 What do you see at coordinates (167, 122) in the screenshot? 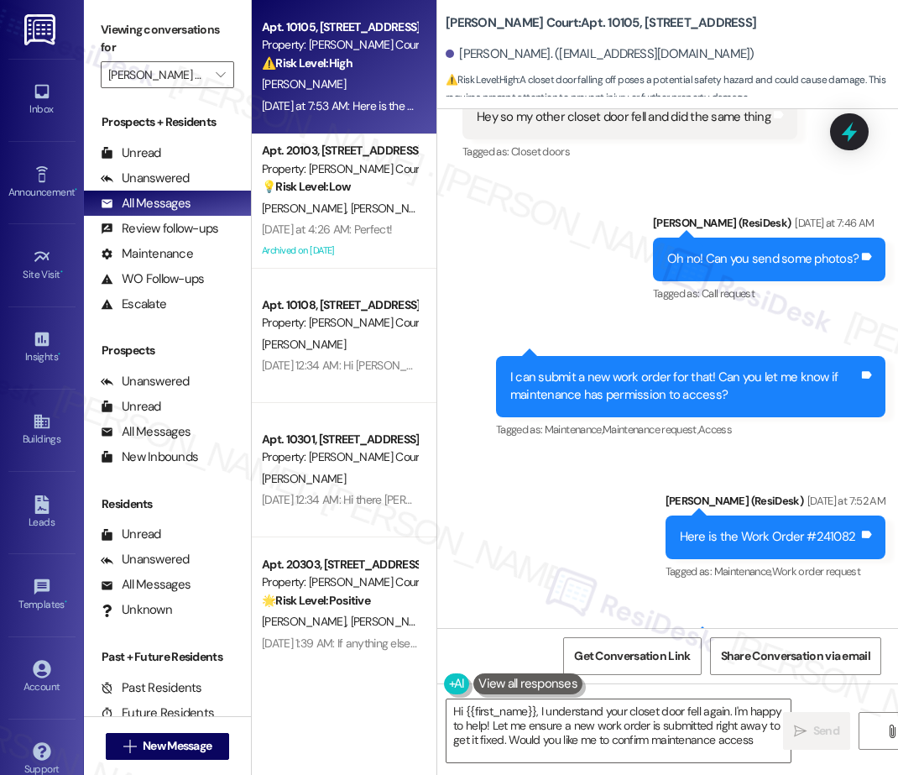
I see `div: Prospects + Residents` at bounding box center [167, 122].